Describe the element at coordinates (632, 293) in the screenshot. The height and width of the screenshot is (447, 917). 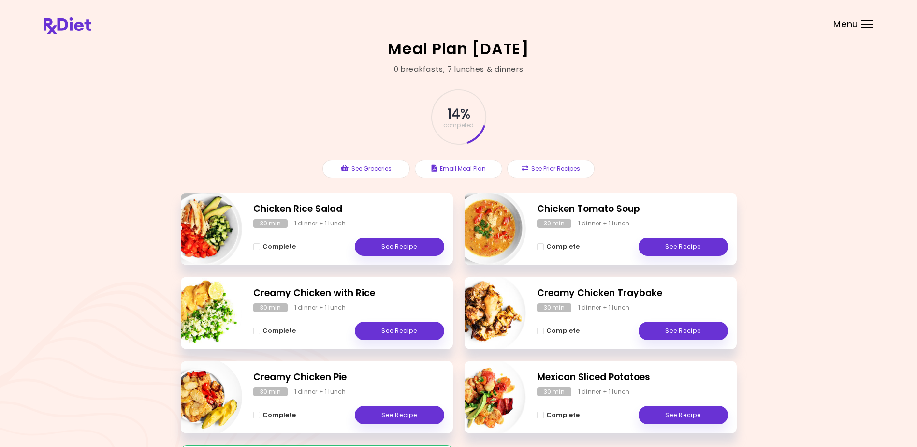
I see `h2: Creamy Chicken Traybake` at that location.